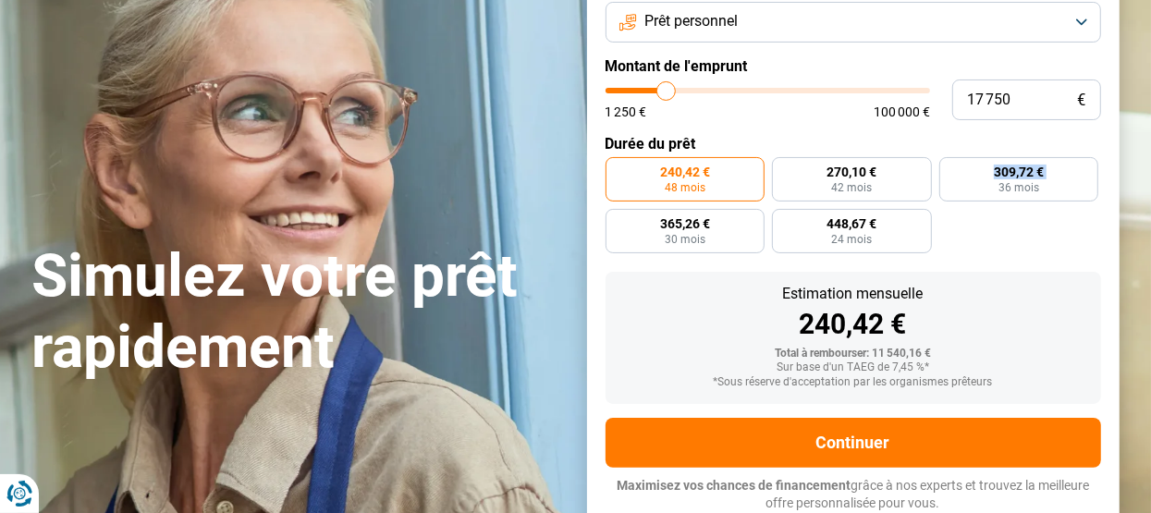 The height and width of the screenshot is (513, 1151). Describe the element at coordinates (851, 172) in the screenshot. I see `span: 270,10 €` at that location.